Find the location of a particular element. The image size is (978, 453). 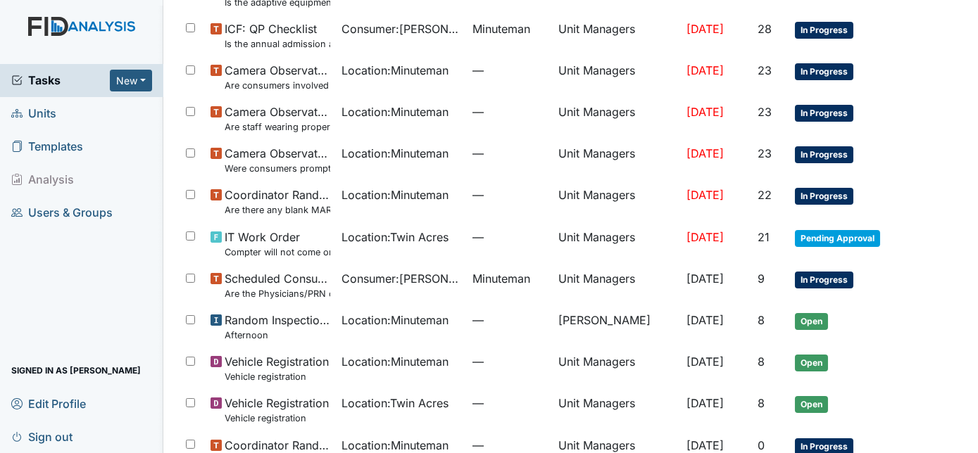

small: Are staff wearing proper shoes? is located at coordinates (277, 127).